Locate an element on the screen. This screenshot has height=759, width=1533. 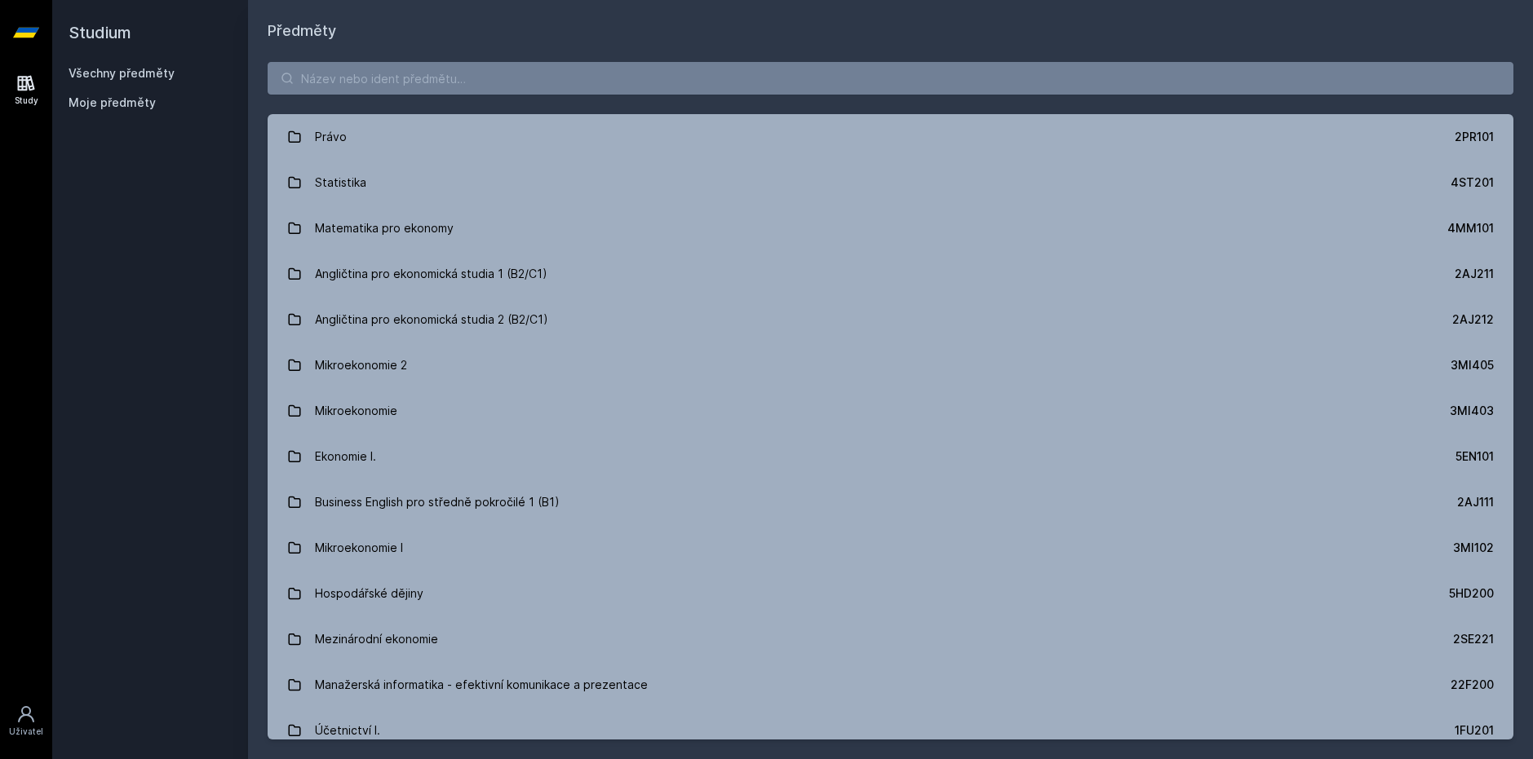
div: Mikroekonomie 2 is located at coordinates (361, 365).